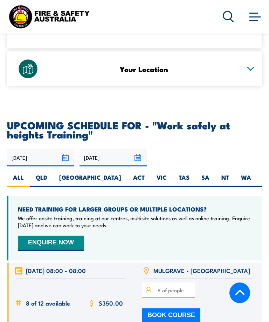 The height and width of the screenshot is (322, 269). What do you see at coordinates (113, 158) in the screenshot?
I see `input: To date` at bounding box center [113, 158].